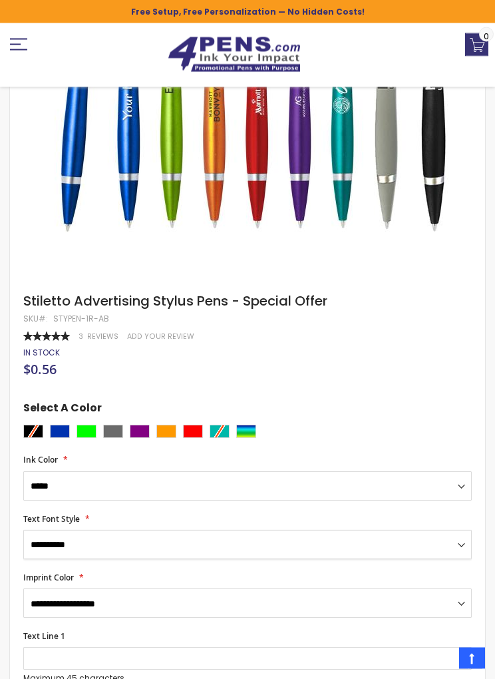  What do you see at coordinates (41, 353) in the screenshot?
I see `div: Availability` at bounding box center [41, 353].